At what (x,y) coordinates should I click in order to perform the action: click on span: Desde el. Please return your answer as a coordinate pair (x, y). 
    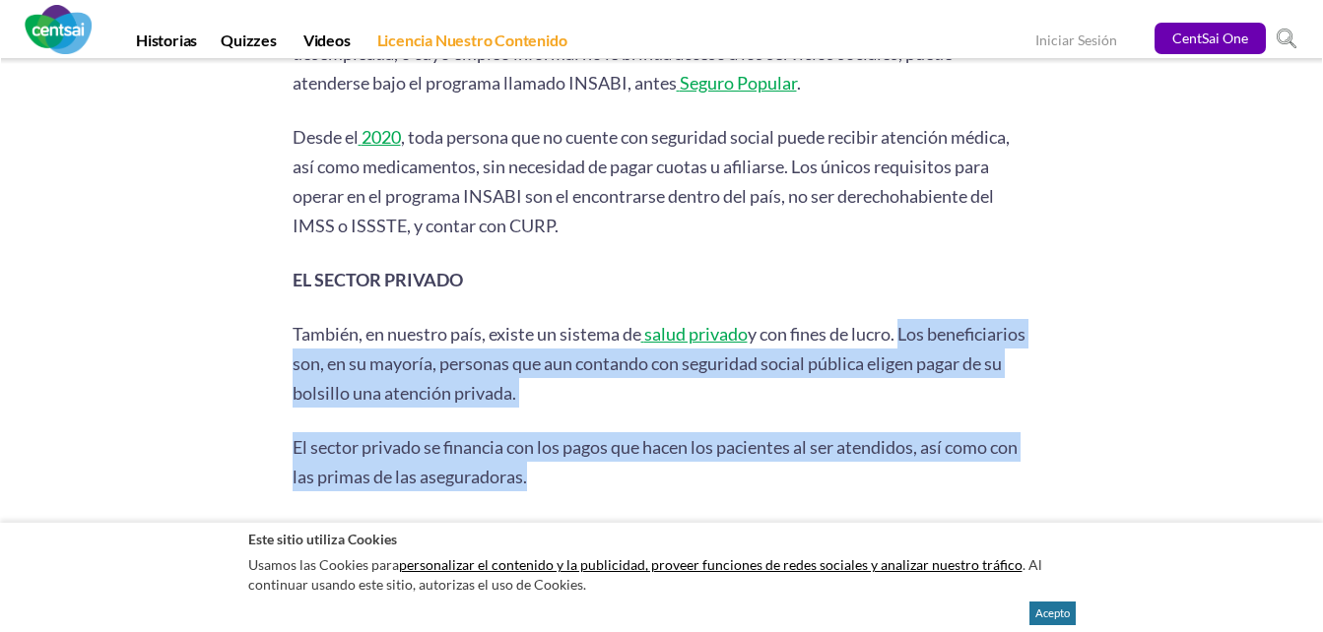
    Looking at the image, I should click on (325, 137).